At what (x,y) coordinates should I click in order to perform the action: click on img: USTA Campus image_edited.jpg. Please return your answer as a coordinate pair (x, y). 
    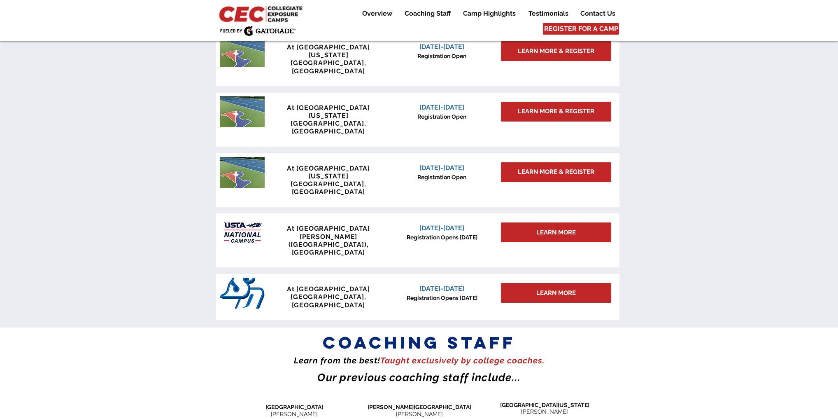
    Looking at the image, I should click on (242, 232).